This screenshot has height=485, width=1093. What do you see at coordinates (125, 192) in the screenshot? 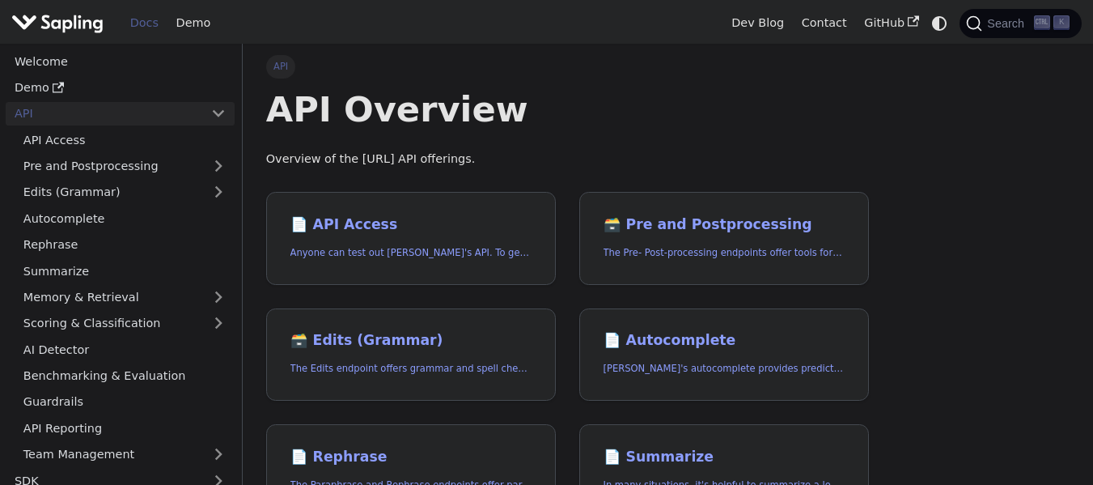
I see `a: Edits (Grammar)` at bounding box center [125, 192].